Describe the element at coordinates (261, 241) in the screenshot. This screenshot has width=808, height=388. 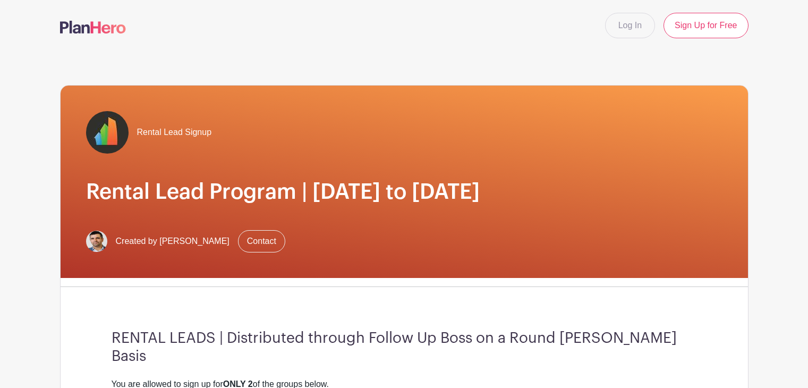
I see `a: Contact` at that location.